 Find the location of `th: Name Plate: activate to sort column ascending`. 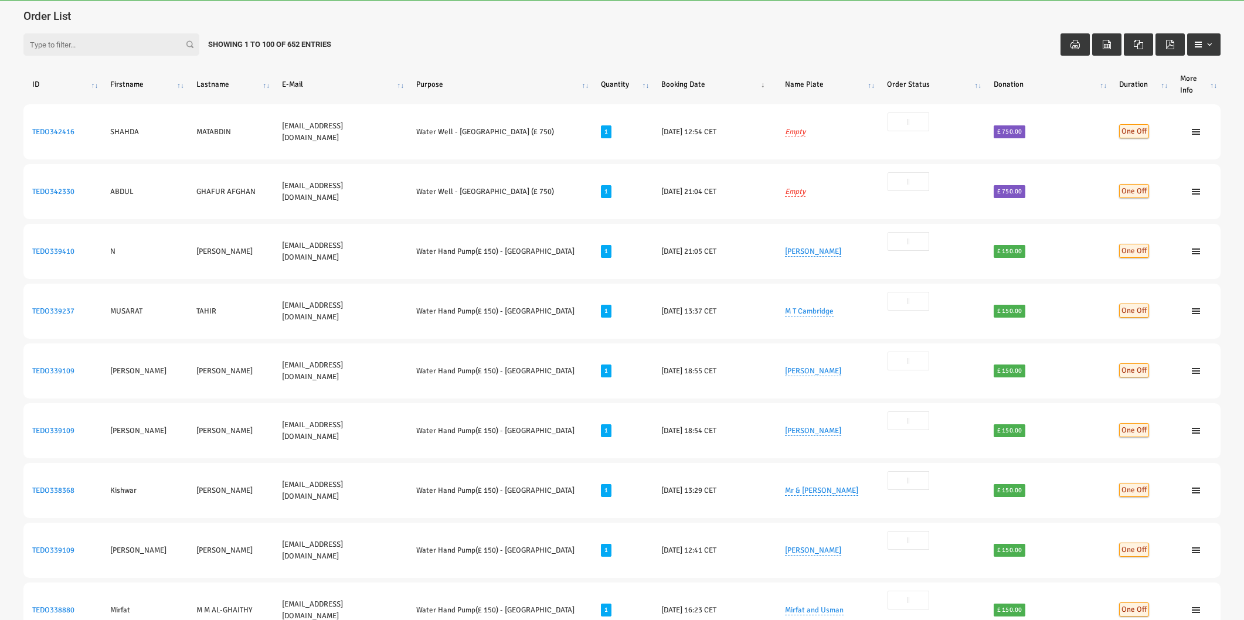

th: Name Plate: activate to sort column ascending is located at coordinates (827, 84).